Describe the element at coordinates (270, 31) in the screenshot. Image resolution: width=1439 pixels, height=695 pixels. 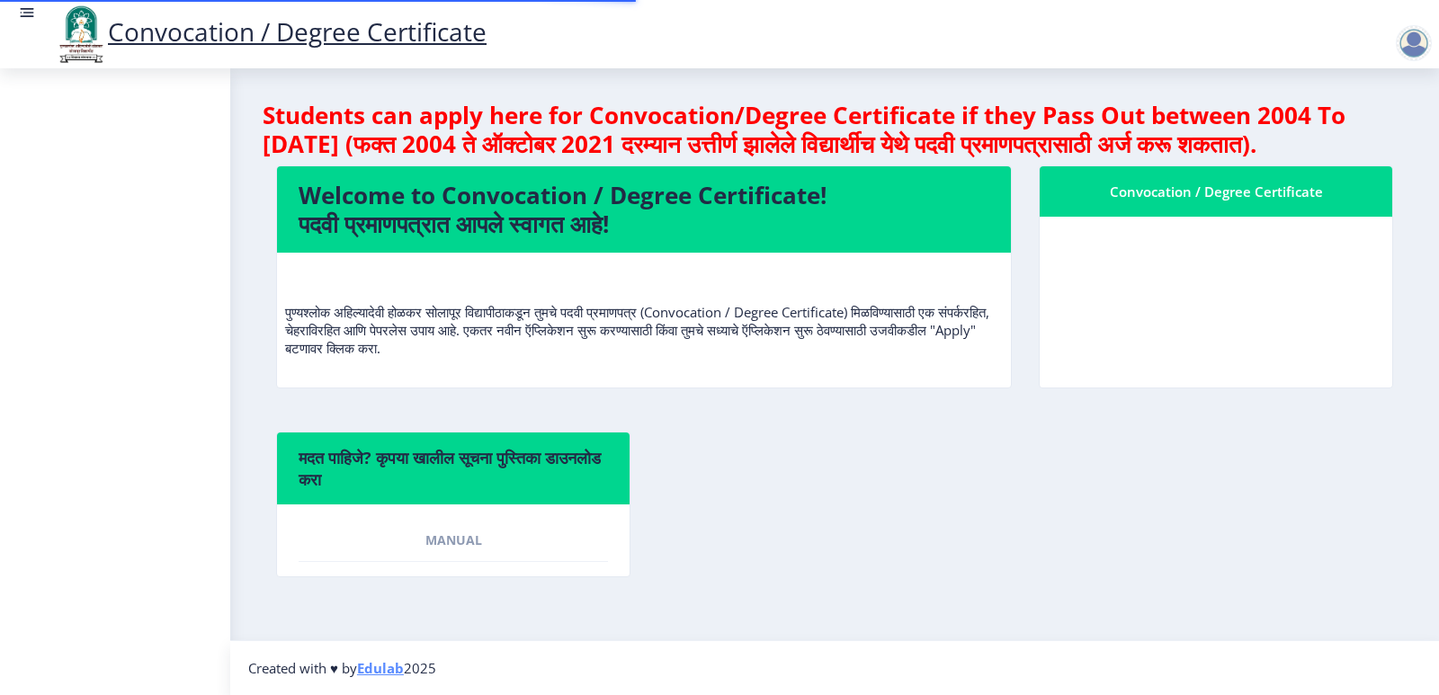
I see `a: Convocation / Degree Certificate` at that location.